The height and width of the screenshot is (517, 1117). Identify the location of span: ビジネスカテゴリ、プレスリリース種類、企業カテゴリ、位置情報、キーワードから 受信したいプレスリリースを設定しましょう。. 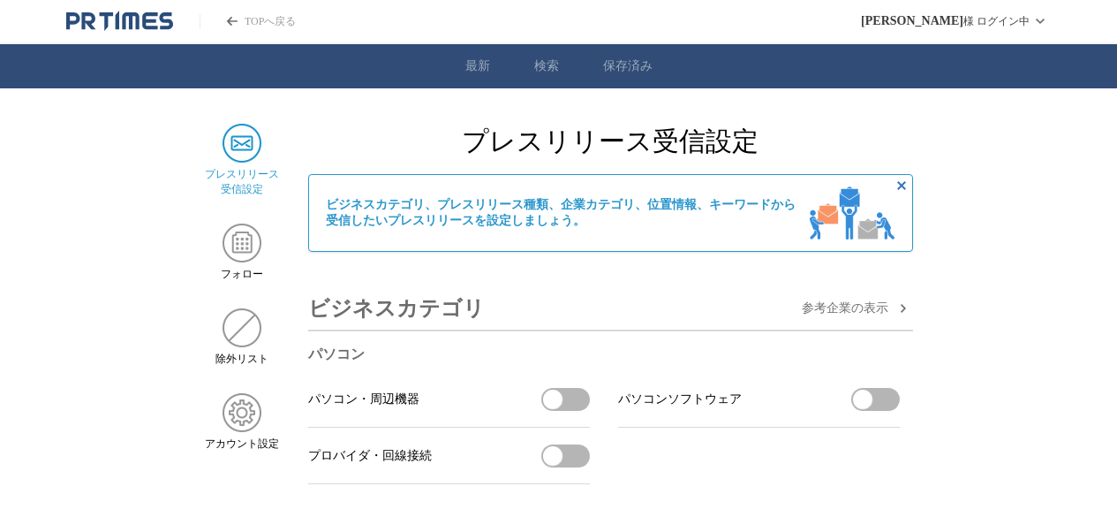
(561, 213).